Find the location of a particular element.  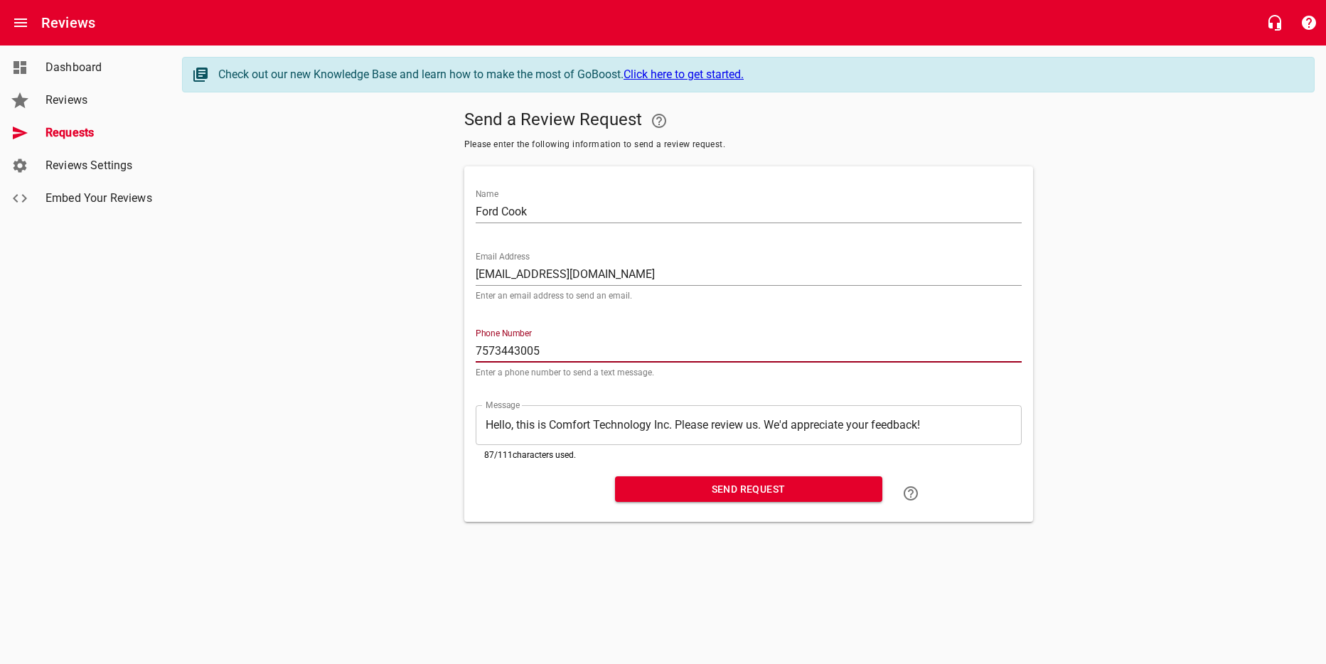

span: Reviews Settings is located at coordinates (100, 166).